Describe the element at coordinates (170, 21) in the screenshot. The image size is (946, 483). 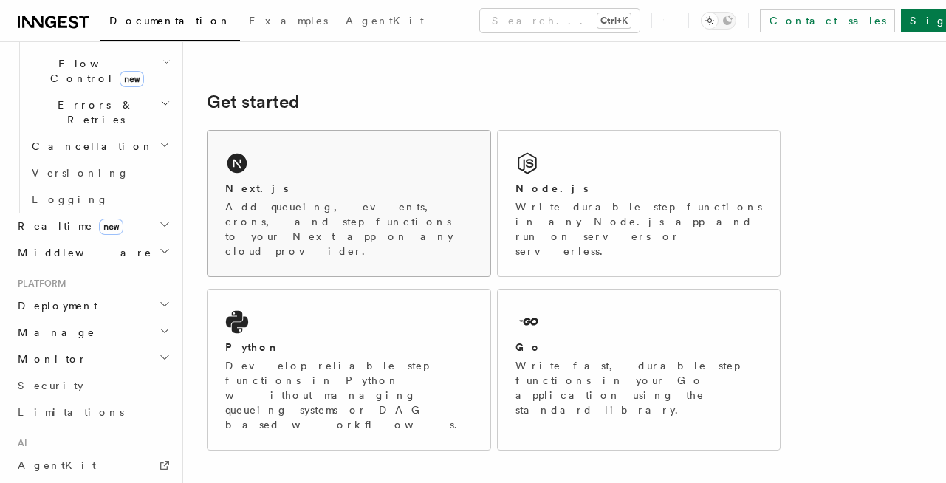
I see `span: Documentation` at that location.